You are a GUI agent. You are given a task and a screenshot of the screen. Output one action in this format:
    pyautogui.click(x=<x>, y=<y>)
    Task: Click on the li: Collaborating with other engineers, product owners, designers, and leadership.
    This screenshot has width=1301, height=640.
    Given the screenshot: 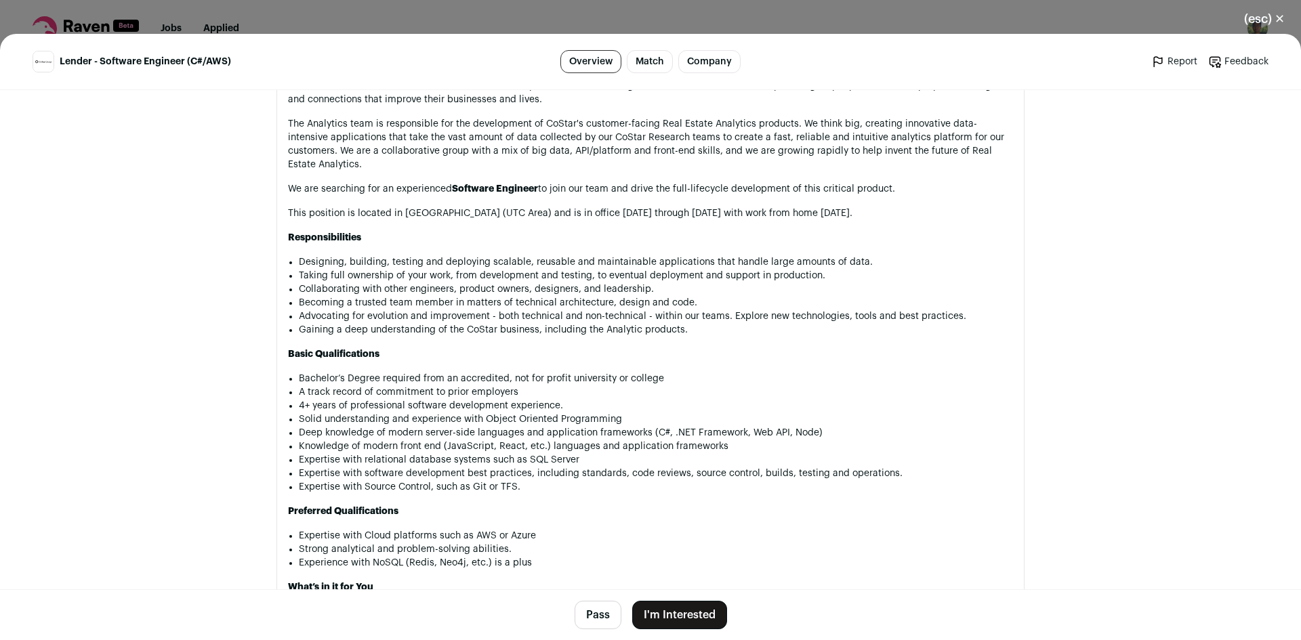 What is the action you would take?
    pyautogui.click(x=656, y=289)
    